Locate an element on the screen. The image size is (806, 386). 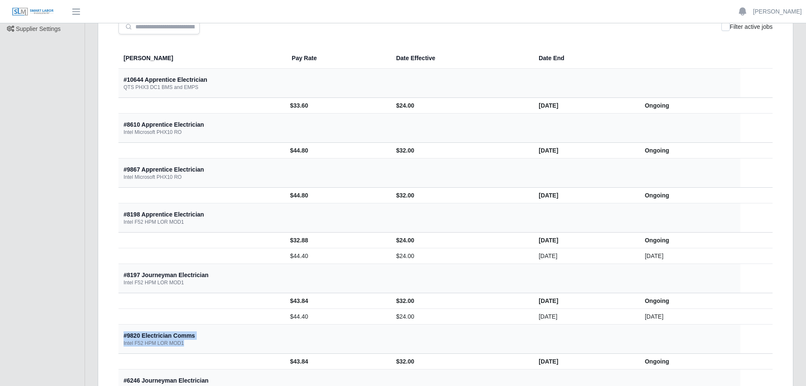
img: SLM Logo is located at coordinates (33, 12).